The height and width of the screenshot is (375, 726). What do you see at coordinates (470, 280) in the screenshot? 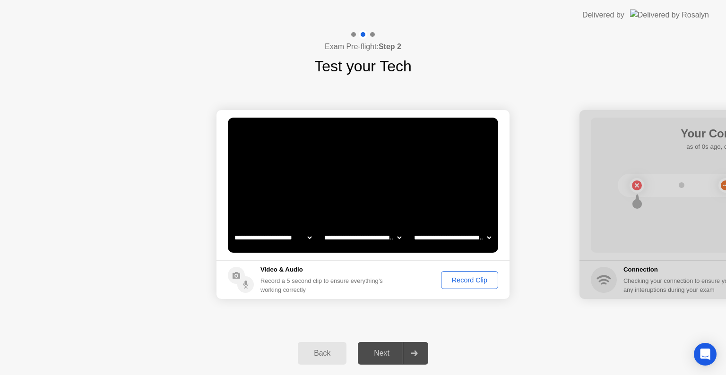
I see `div: Record Clip` at bounding box center [470, 280].